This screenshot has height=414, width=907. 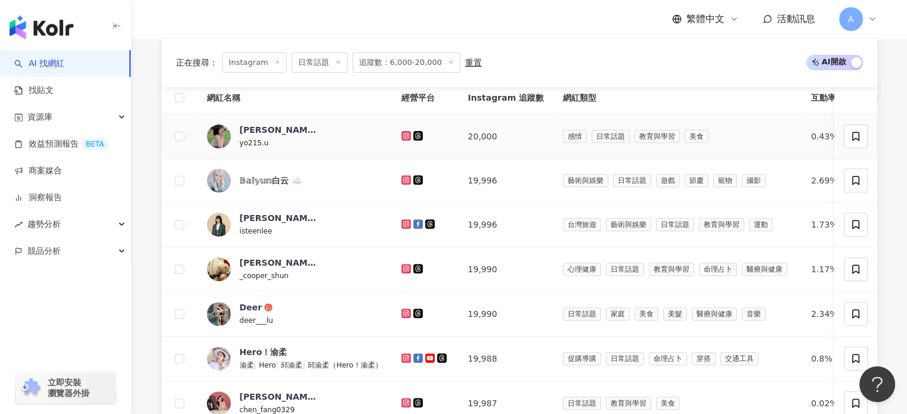 What do you see at coordinates (256, 231) in the screenshot?
I see `span: isteenlee` at bounding box center [256, 231].